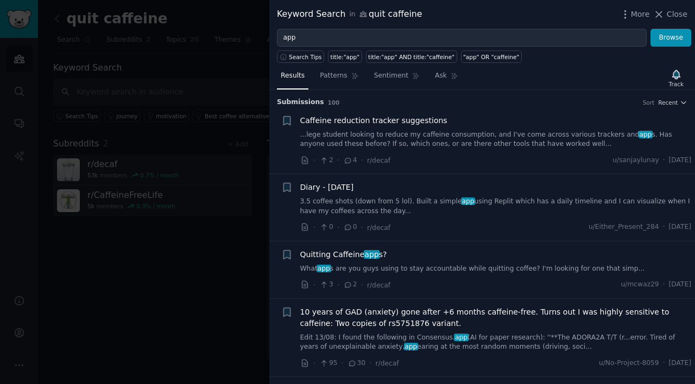 This screenshot has width=695, height=384. Describe the element at coordinates (373, 121) in the screenshot. I see `a: Caffeine reduction tracker suggestions` at that location.